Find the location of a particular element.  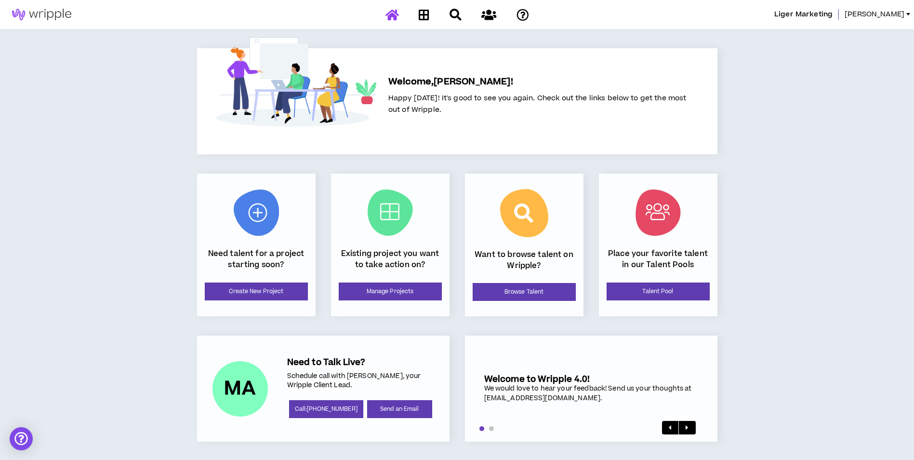

p: Existing project you want to take action on? is located at coordinates (390, 259).